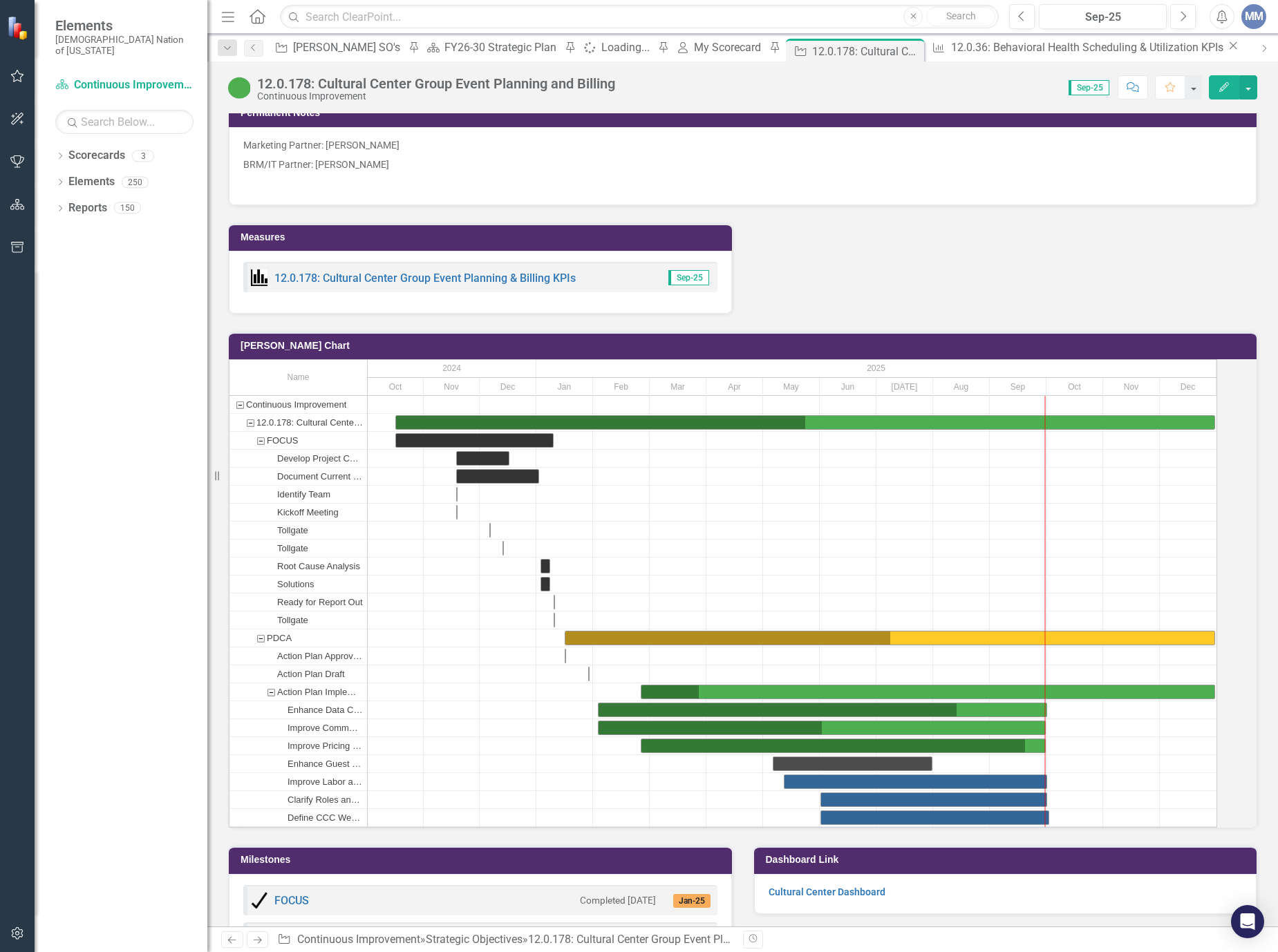 Image resolution: width=1278 pixels, height=952 pixels. I want to click on div: 3, so click(143, 156).